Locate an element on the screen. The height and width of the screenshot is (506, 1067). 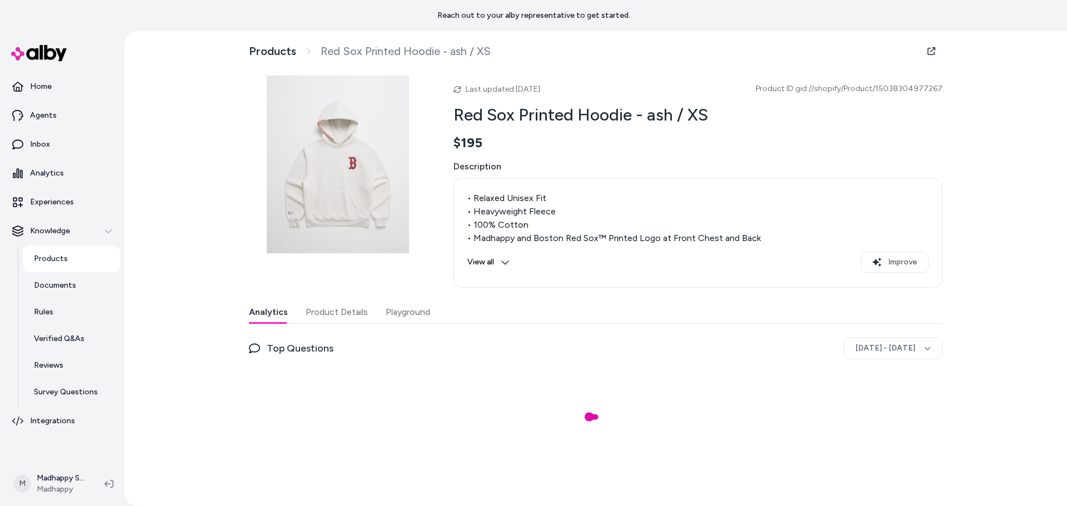
span: Product ID: gid://shopify/Product/15038304977267 is located at coordinates (849, 89).